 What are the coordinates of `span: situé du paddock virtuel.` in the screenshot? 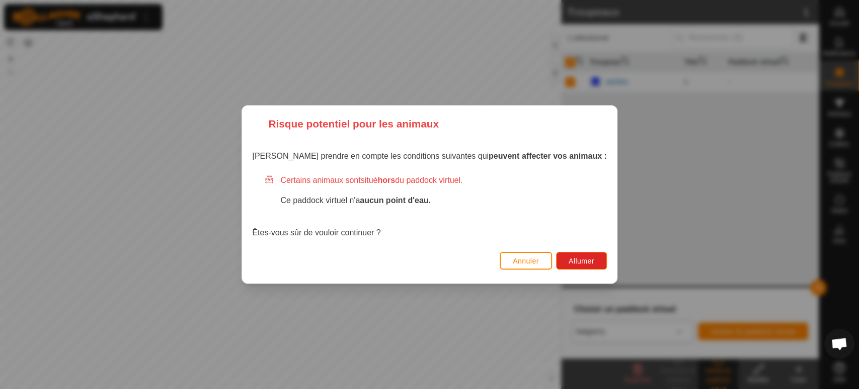 It's located at (412, 180).